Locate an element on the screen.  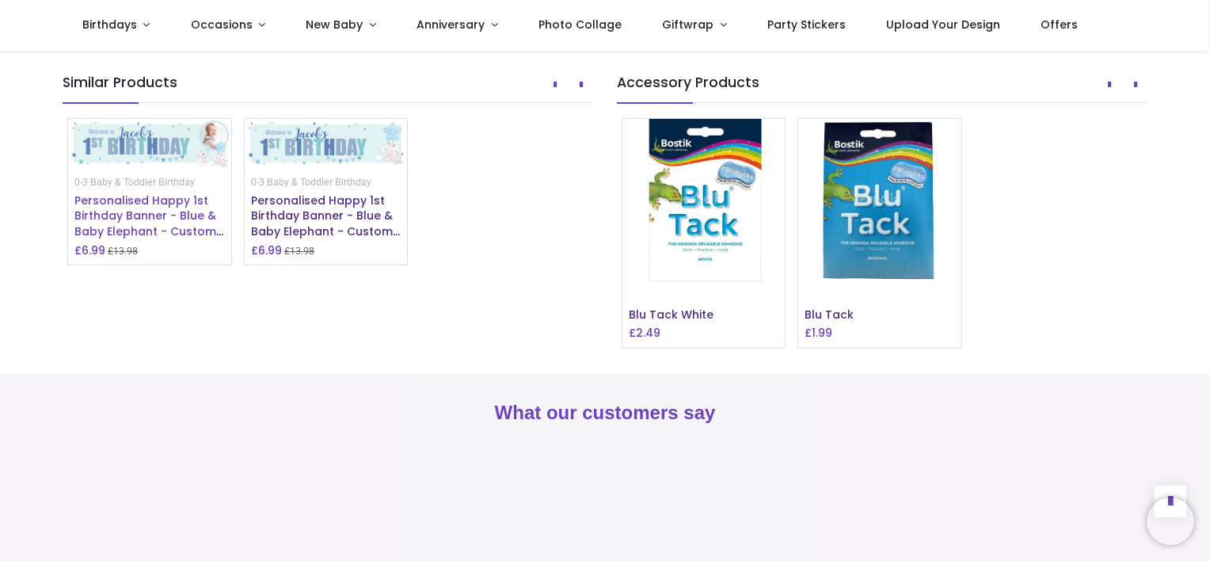
img: Blu Tack is located at coordinates (880, 200).